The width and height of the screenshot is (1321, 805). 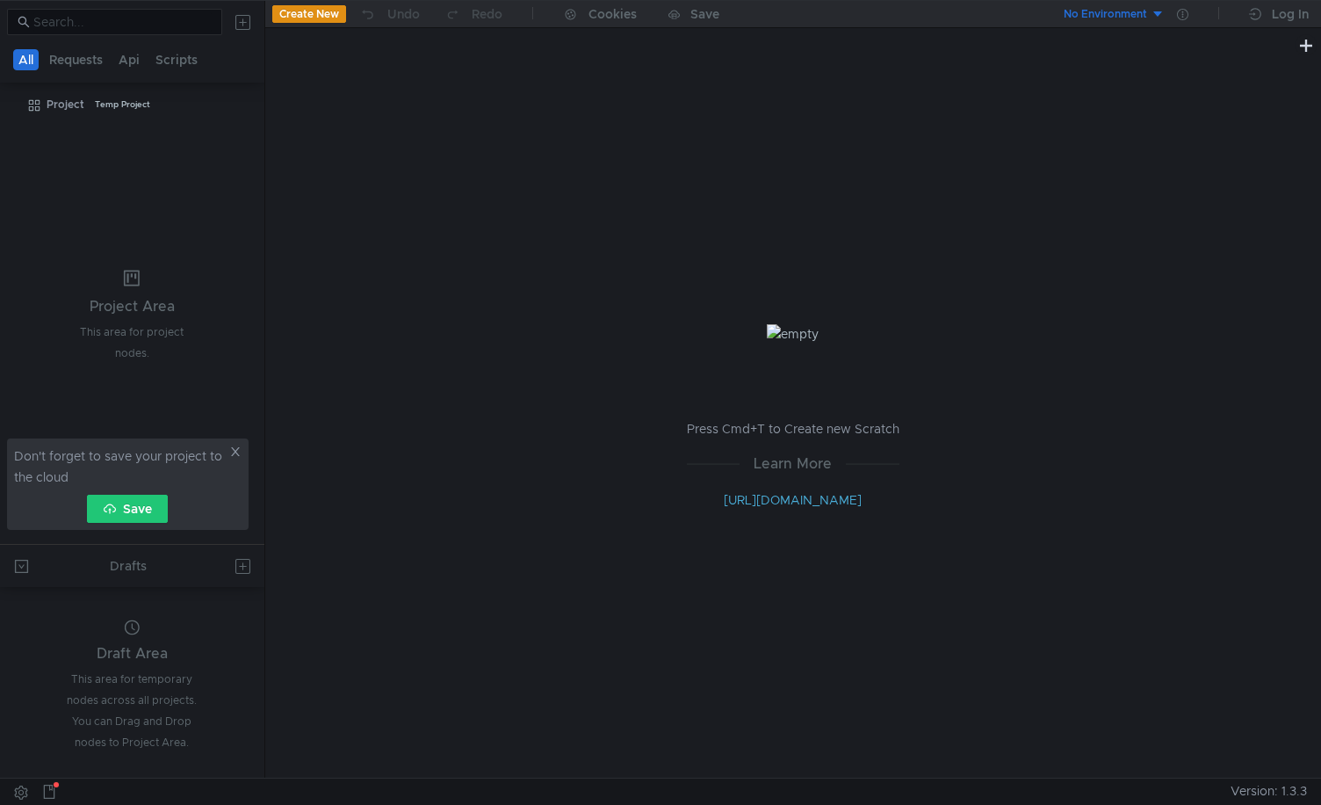 What do you see at coordinates (612, 14) in the screenshot?
I see `div: Cookies` at bounding box center [612, 14].